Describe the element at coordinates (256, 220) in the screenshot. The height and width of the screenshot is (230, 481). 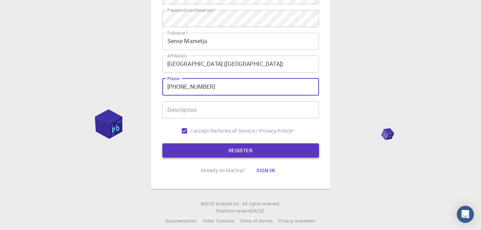
I see `span: Terms of service` at that location.